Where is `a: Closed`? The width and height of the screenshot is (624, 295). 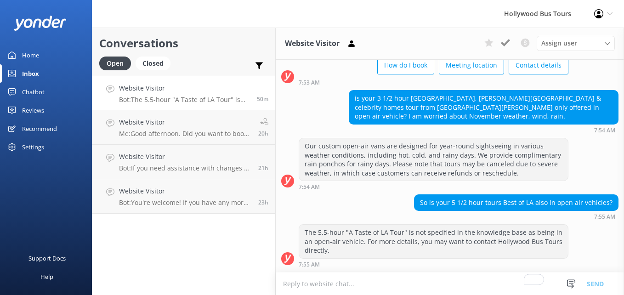 a: Closed is located at coordinates (155, 63).